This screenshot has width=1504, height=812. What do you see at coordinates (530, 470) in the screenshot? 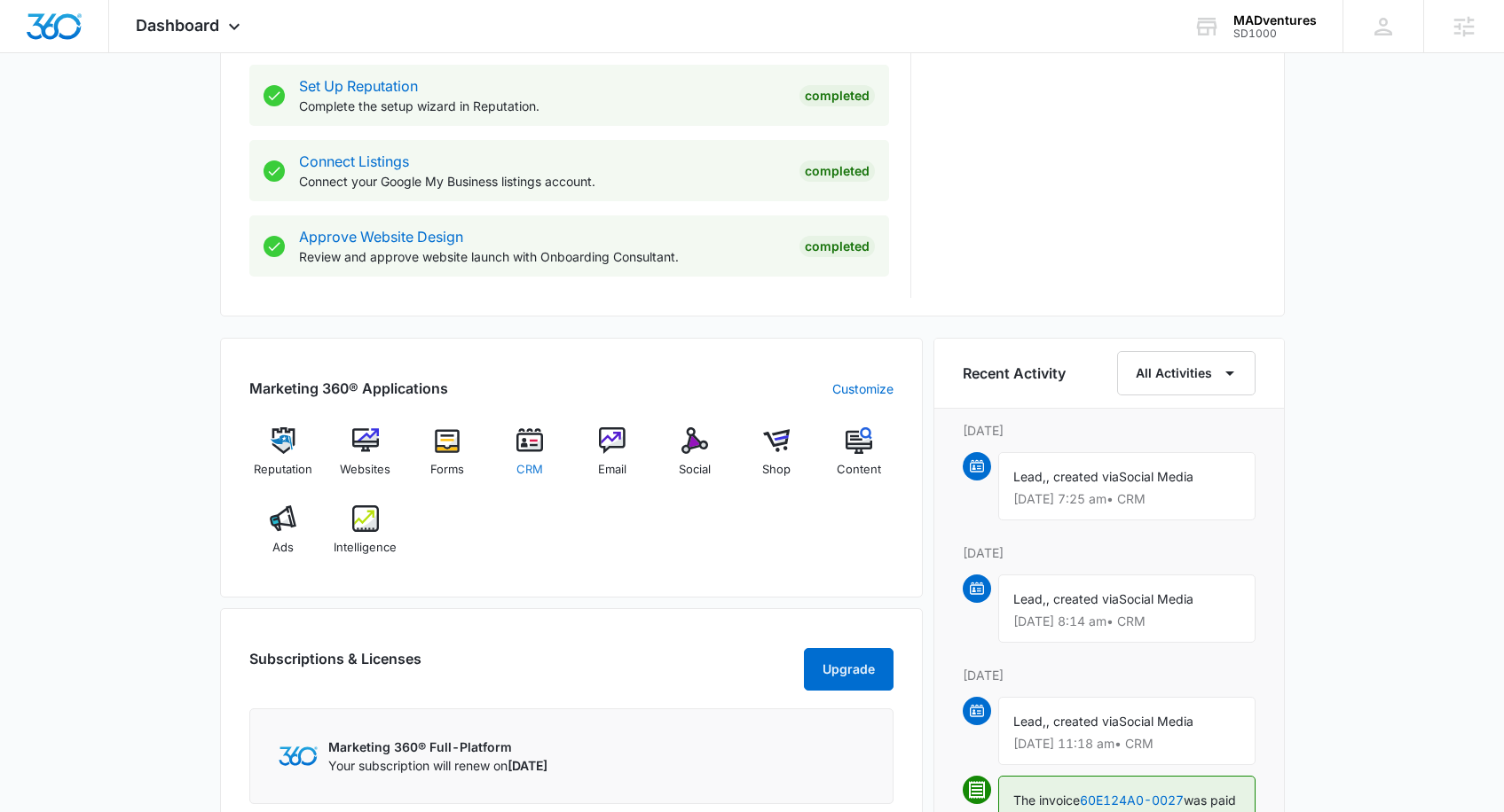
I see `span: CRM` at bounding box center [530, 470].